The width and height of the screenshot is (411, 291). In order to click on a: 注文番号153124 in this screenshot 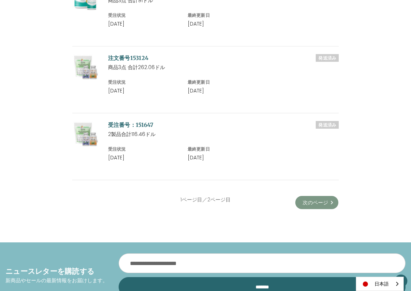, I will do `click(129, 58)`.